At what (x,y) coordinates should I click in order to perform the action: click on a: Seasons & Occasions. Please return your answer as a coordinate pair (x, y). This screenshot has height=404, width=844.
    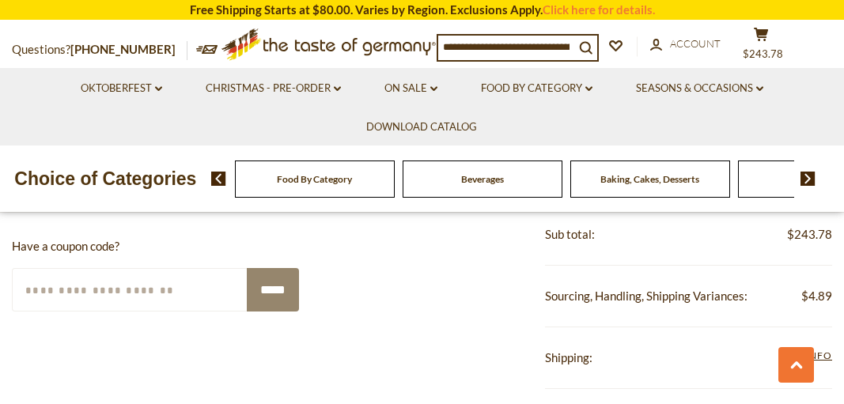
    Looking at the image, I should click on (699, 89).